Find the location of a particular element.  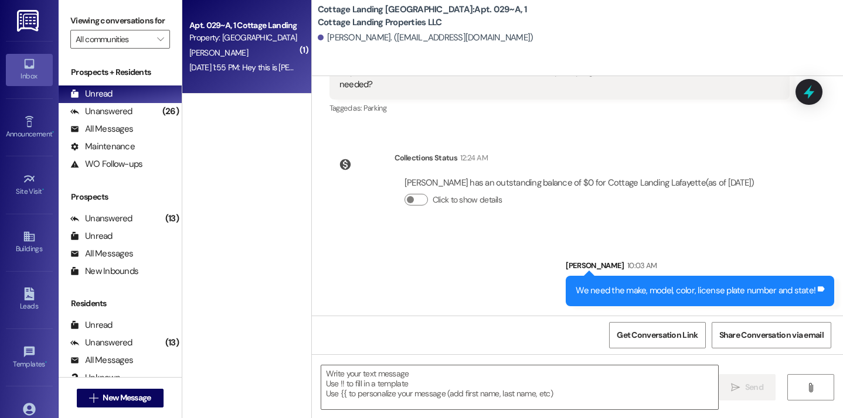

a: Leads is located at coordinates (29, 300).